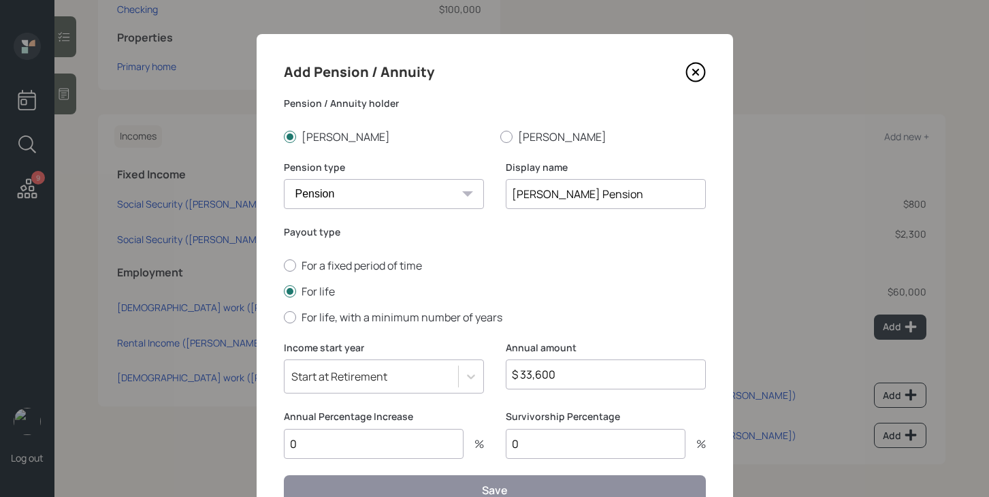 The image size is (989, 497). What do you see at coordinates (606, 417) in the screenshot?
I see `label: Survivorship Percentage` at bounding box center [606, 417].